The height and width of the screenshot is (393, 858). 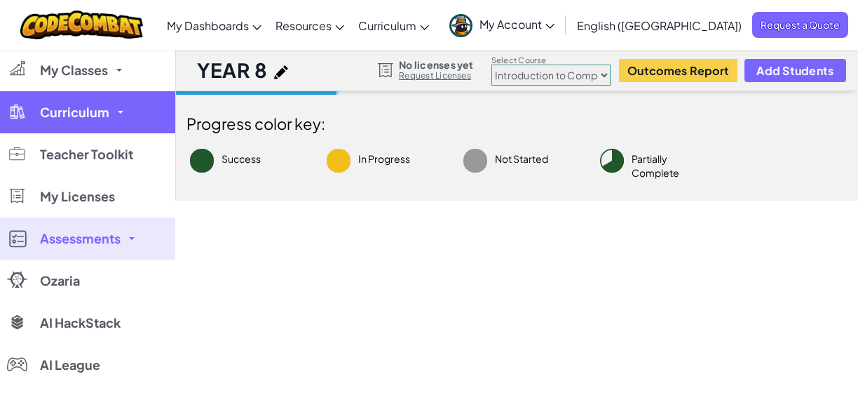 I want to click on a: My Account, so click(x=502, y=25).